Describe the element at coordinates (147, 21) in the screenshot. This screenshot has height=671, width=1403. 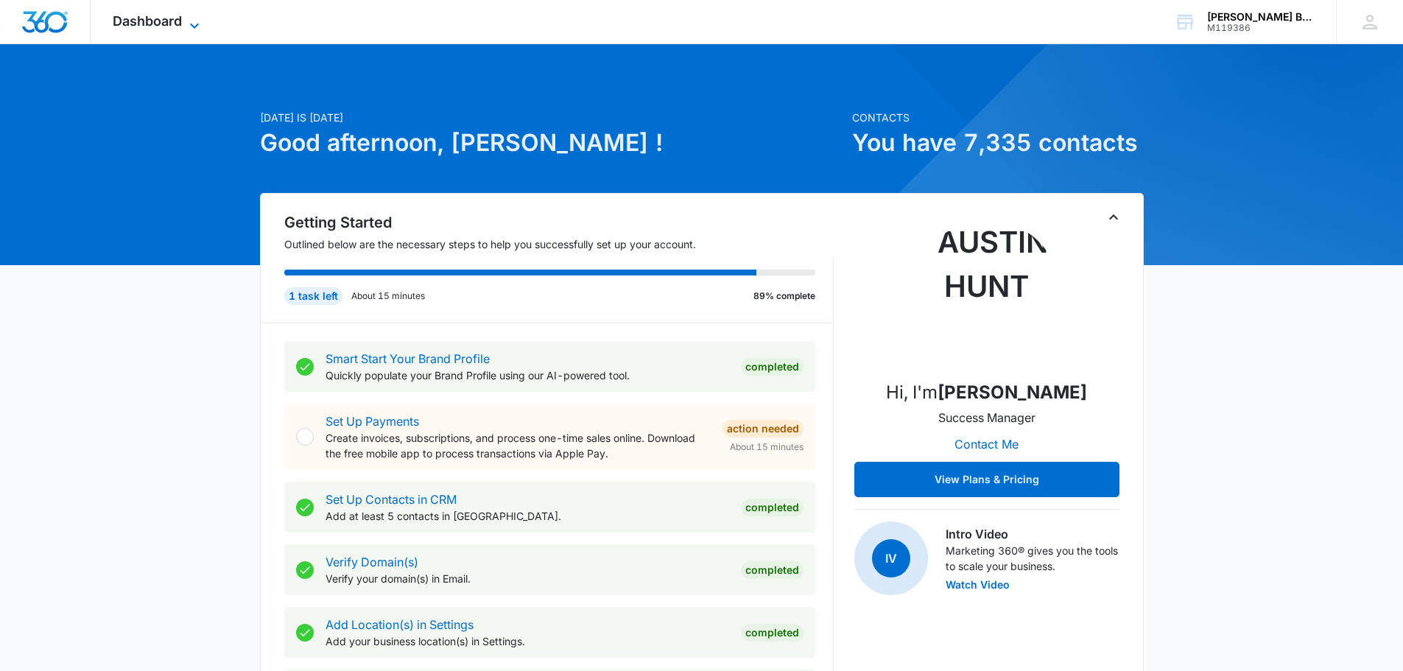
I see `span: Dashboard` at that location.